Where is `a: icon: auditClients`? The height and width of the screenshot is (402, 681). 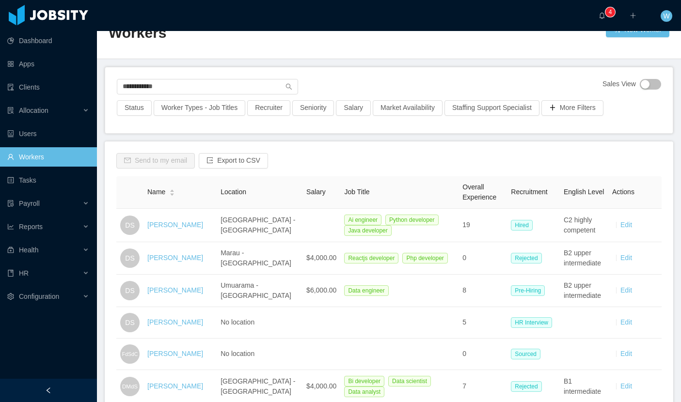 a: icon: auditClients is located at coordinates (48, 87).